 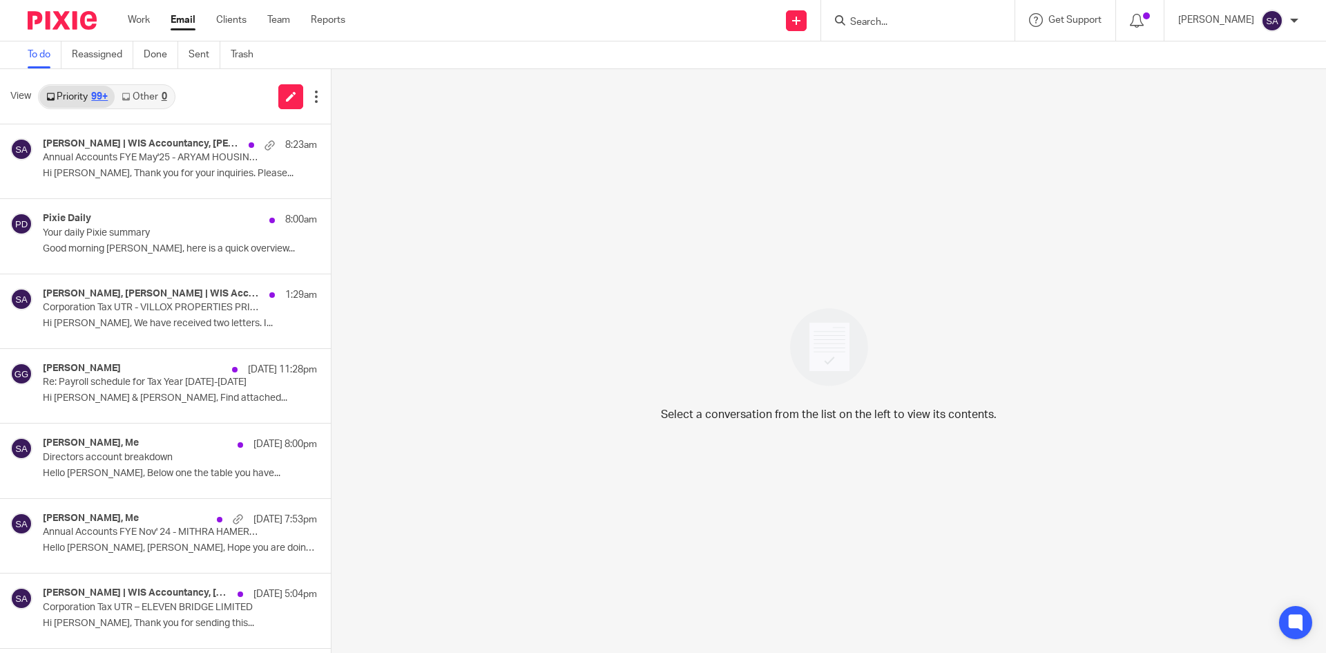 What do you see at coordinates (153, 457) in the screenshot?
I see `p: Directors account breakdown` at bounding box center [153, 457].